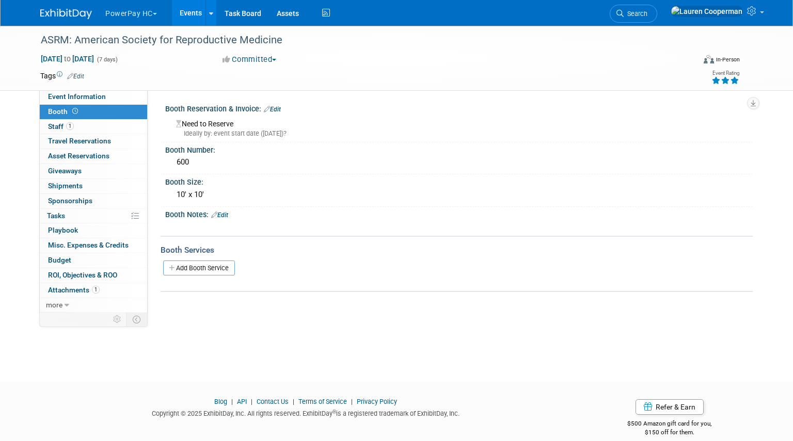 This screenshot has height=441, width=793. Describe the element at coordinates (61, 126) in the screenshot. I see `span: Staff` at that location.